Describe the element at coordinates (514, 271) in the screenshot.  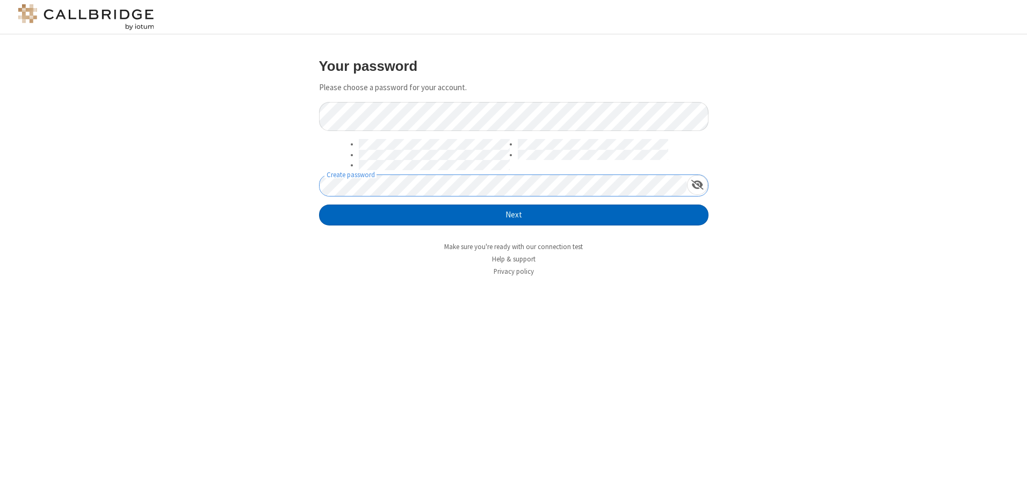
I see `a: Privacy policy` at that location.